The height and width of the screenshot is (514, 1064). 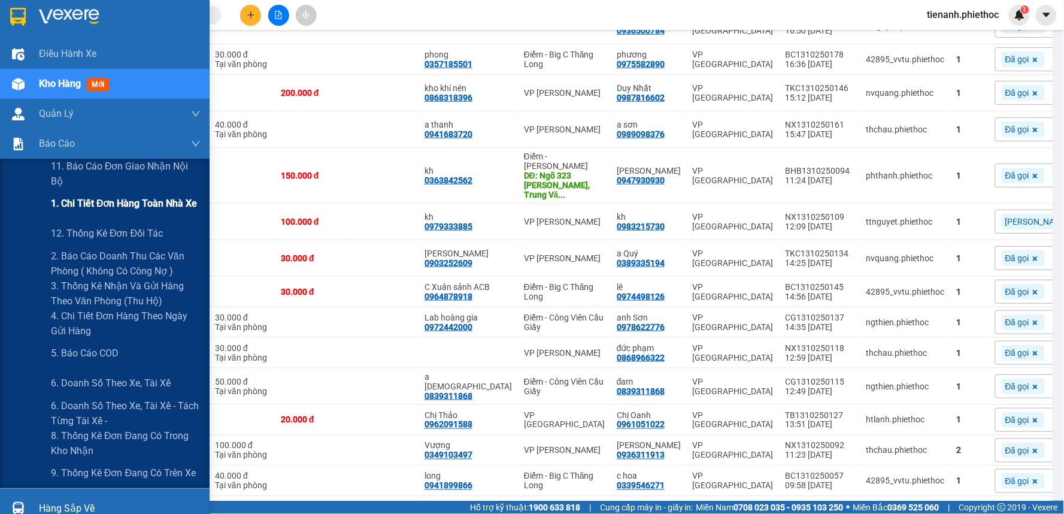 What do you see at coordinates (126, 293) in the screenshot?
I see `span: 3. Thống kê nhận và gửi hàng theo văn phòng (thu hộ)` at bounding box center [126, 293].